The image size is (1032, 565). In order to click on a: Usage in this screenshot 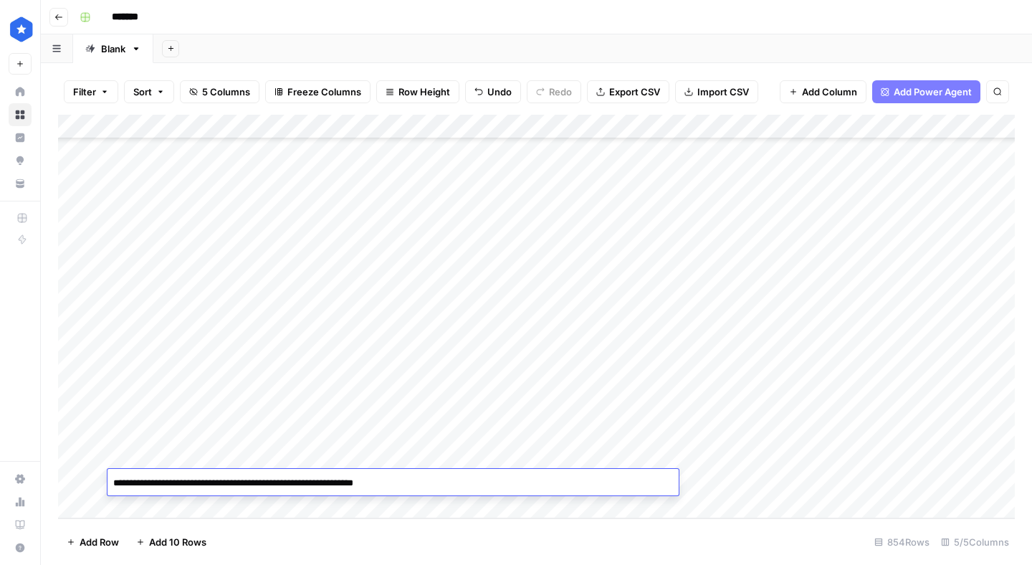, I will do `click(20, 502)`.